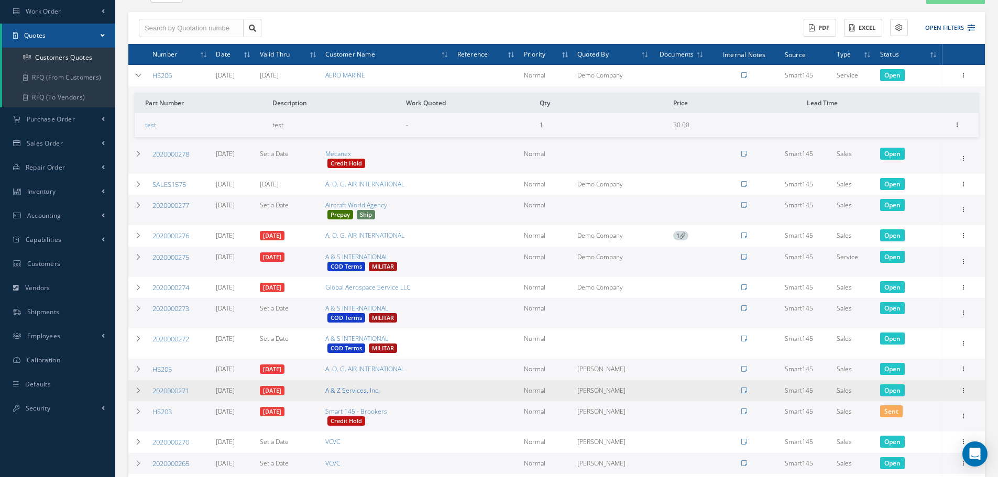 This screenshot has height=477, width=998. What do you see at coordinates (46, 167) in the screenshot?
I see `span: Repair Order` at bounding box center [46, 167].